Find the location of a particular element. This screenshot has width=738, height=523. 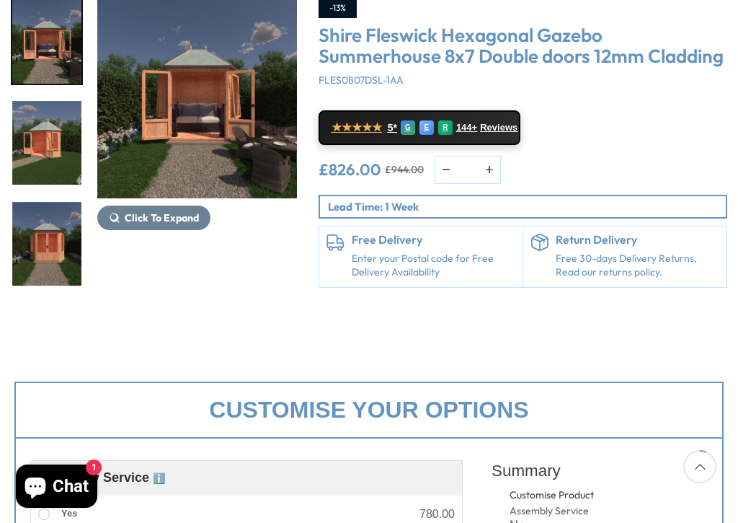

span: Reviews is located at coordinates (499, 128).